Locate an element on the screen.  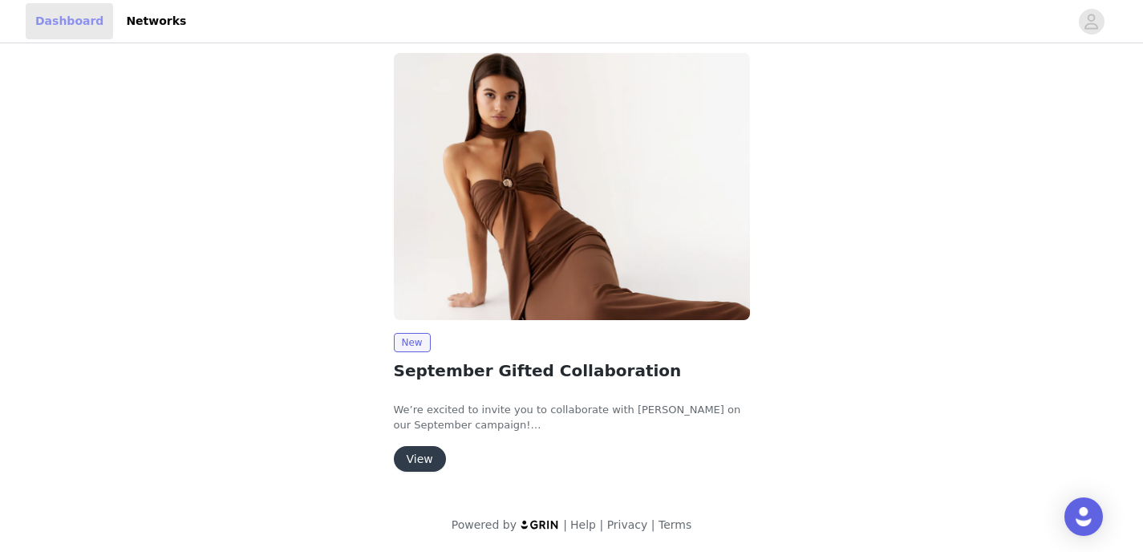
span: Powered by is located at coordinates (484, 525).